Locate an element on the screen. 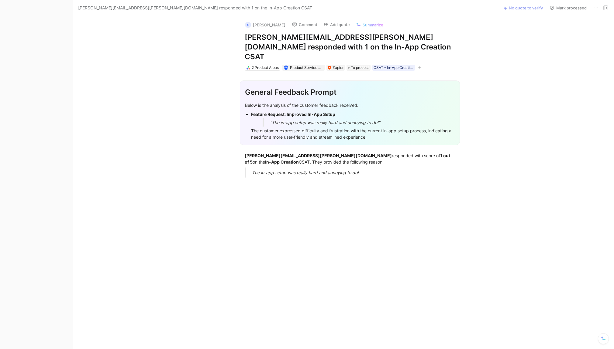  strong: Feature Request: Improved In-App Setup is located at coordinates (293, 114).